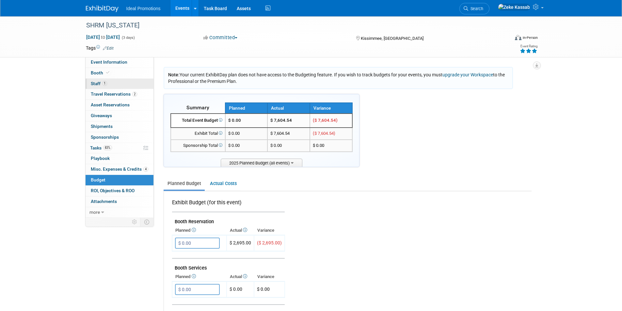 This screenshot has width=622, height=311. I want to click on span: Event Information, so click(109, 62).